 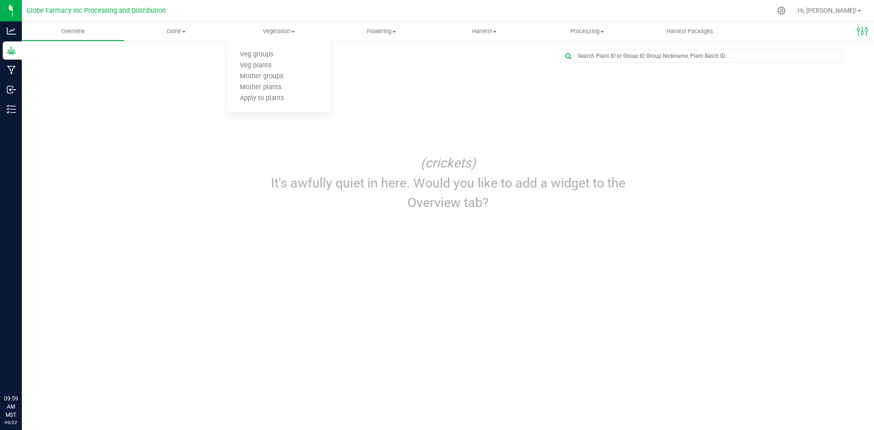 I want to click on span: Mother plants, so click(x=260, y=87).